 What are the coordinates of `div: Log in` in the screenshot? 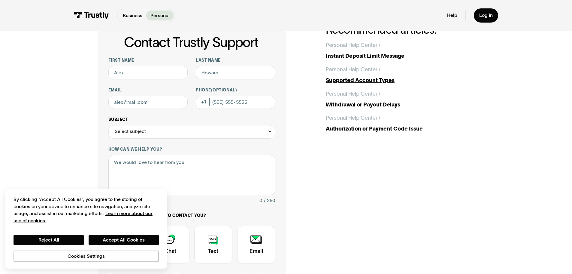 It's located at (486, 15).